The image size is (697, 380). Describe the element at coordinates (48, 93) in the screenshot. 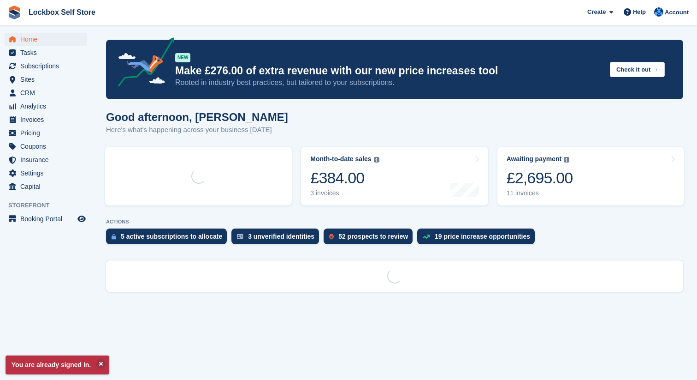

I see `span: CRM` at that location.